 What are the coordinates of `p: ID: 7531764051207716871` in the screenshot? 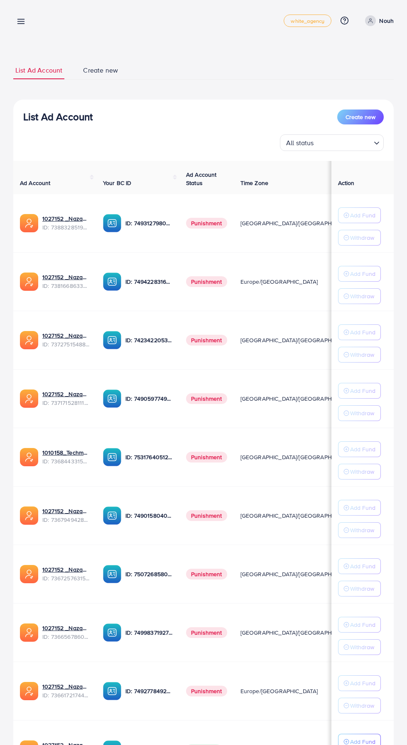 It's located at (149, 457).